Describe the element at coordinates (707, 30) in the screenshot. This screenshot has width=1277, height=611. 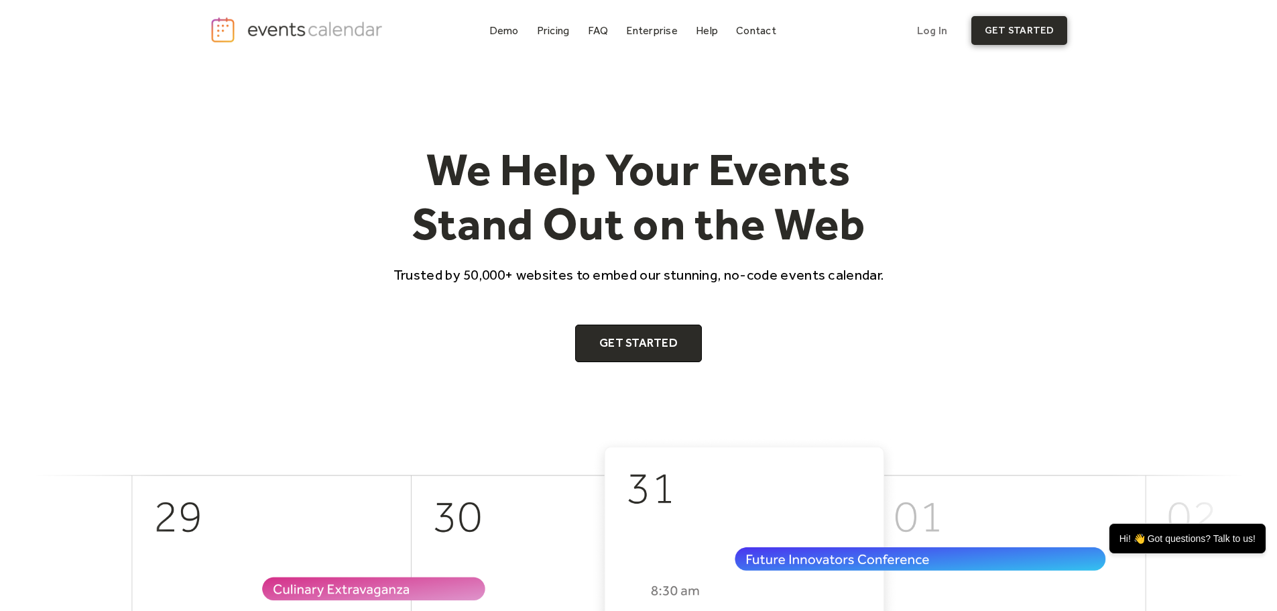
I see `a: Help` at that location.